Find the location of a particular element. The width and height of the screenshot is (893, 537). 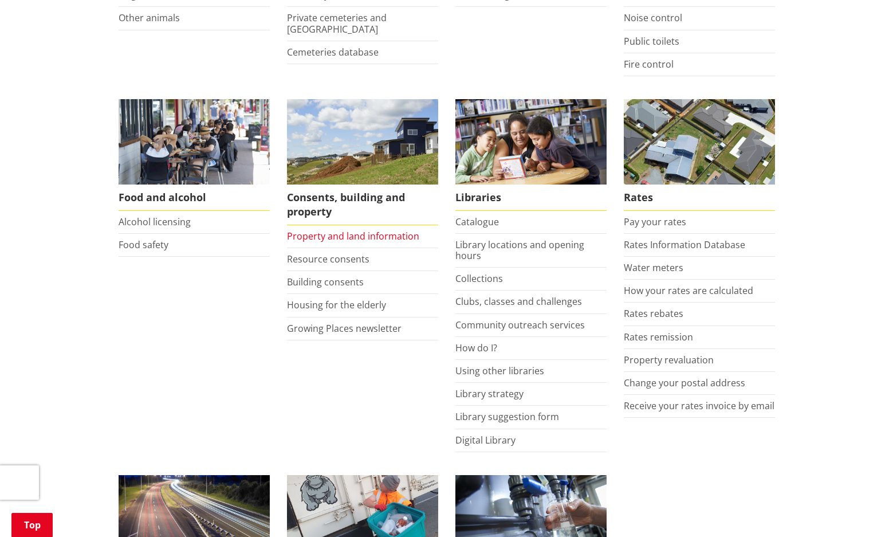

a: Building consents is located at coordinates (325, 282).